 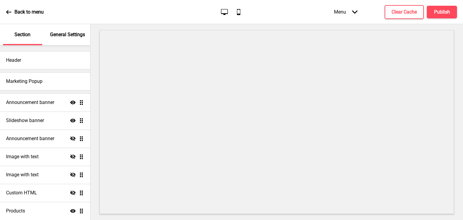 I want to click on h4: Clear Cache, so click(x=405, y=12).